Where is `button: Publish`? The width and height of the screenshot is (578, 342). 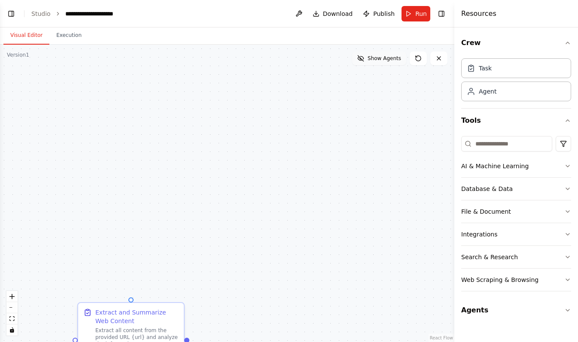 button: Publish is located at coordinates (379, 14).